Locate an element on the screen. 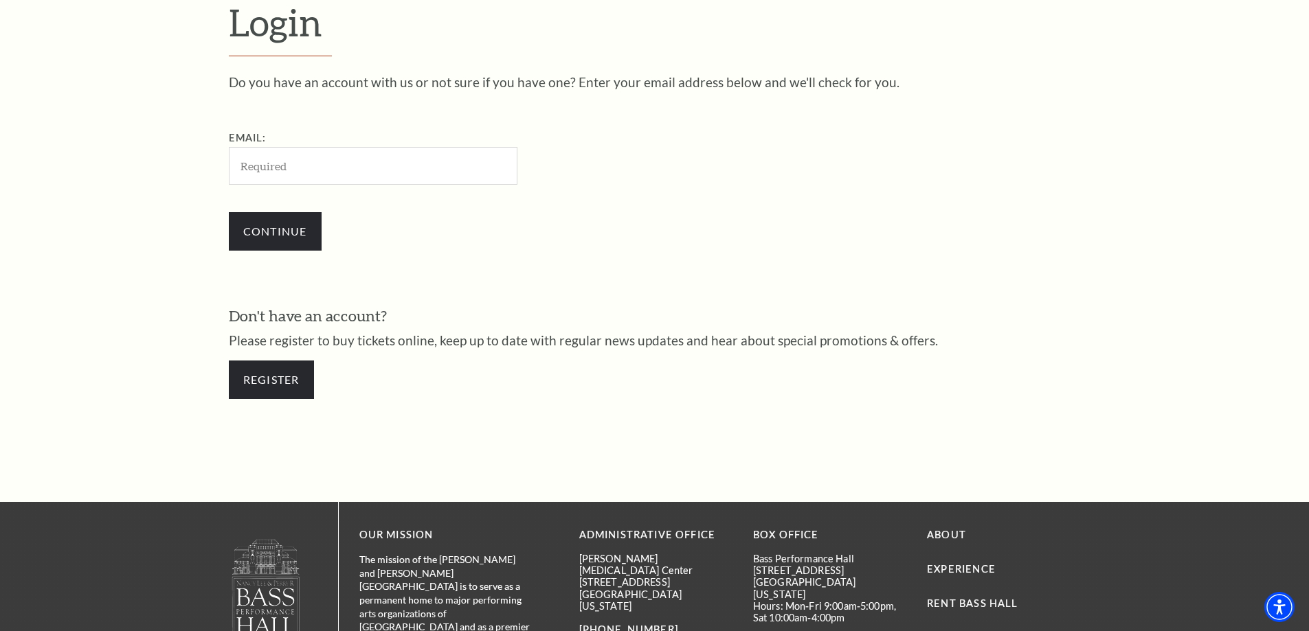  div: Accessibility Menu is located at coordinates (1279, 607).